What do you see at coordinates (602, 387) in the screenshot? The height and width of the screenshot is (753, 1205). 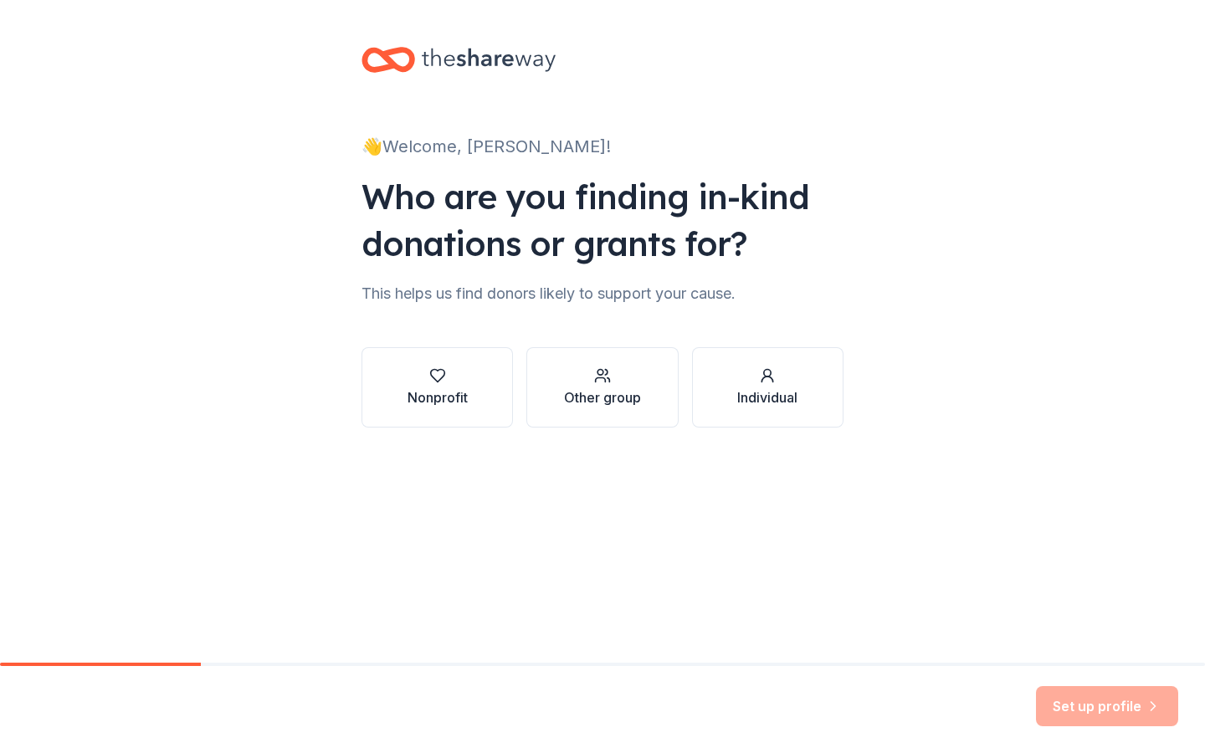 I see `button: Other group` at bounding box center [602, 387].